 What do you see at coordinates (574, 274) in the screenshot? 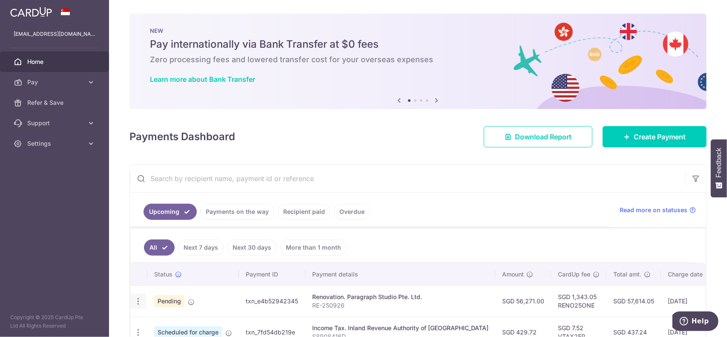
I see `span: CardUp fee` at bounding box center [574, 274].